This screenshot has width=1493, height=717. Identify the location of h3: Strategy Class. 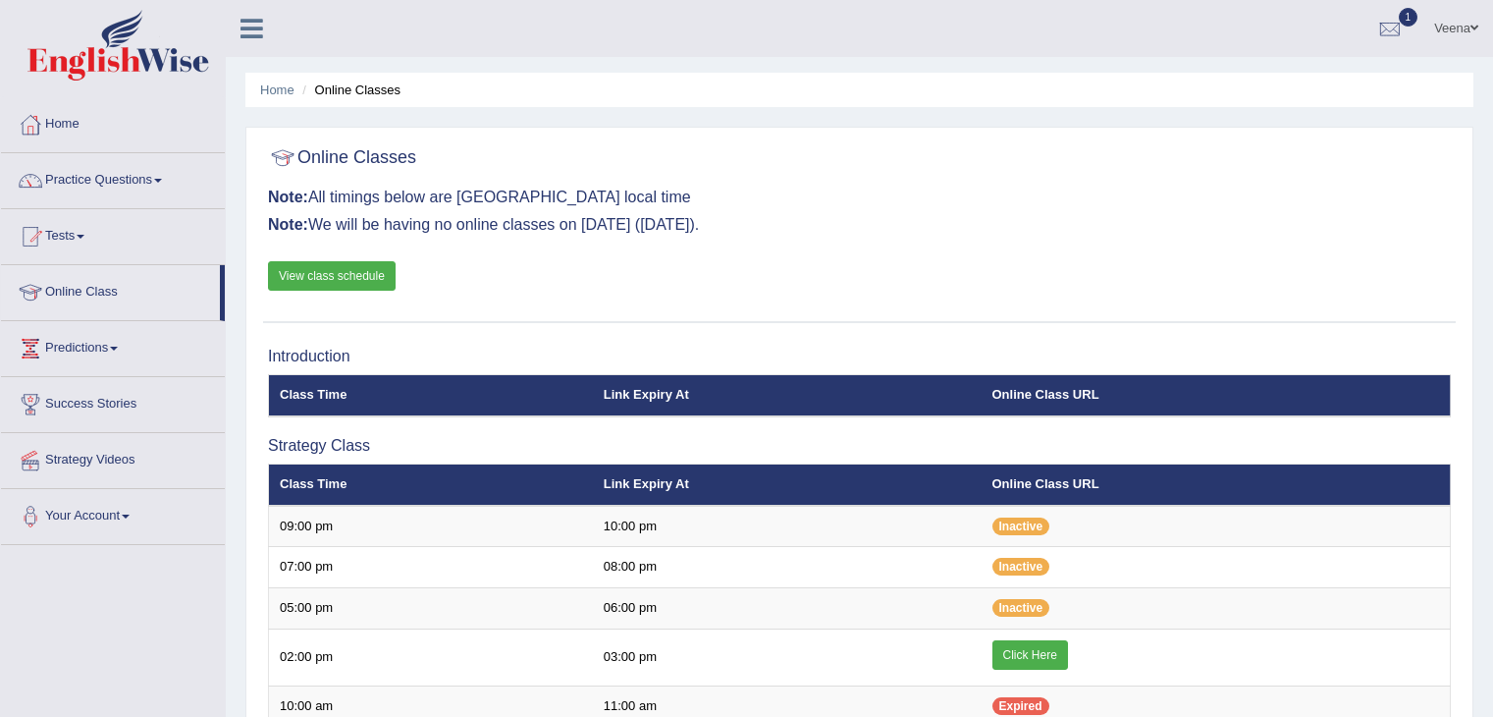
(859, 446).